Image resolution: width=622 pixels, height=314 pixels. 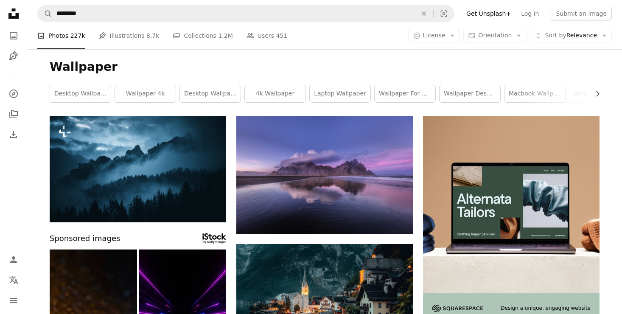 I want to click on span: Orientation, so click(x=495, y=35).